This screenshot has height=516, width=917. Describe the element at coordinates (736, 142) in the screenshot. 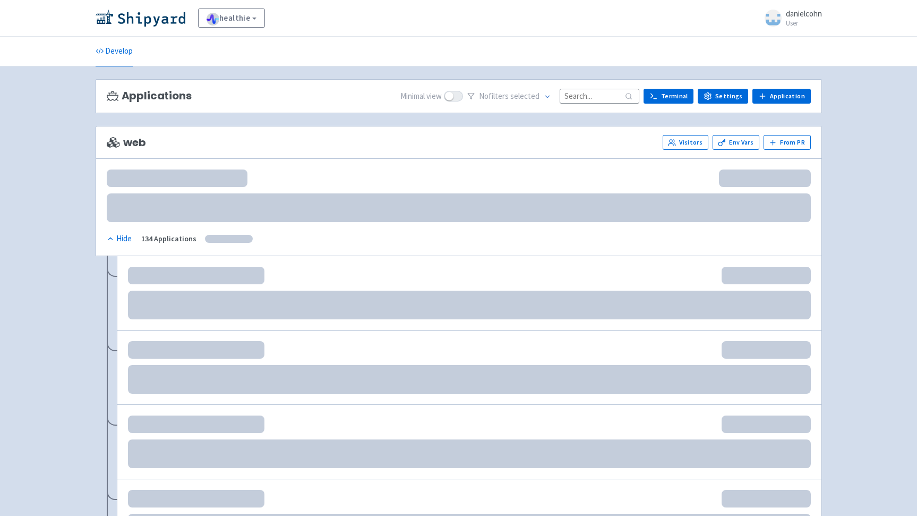

I see `a: Env Vars` at that location.